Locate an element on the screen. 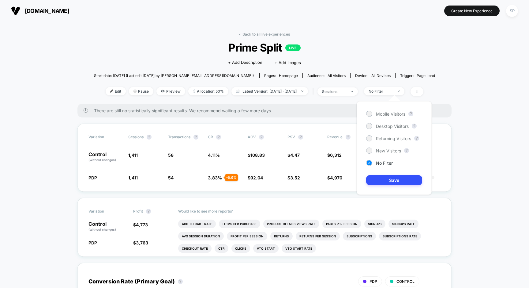  li: Subscriptions is located at coordinates (359, 236).